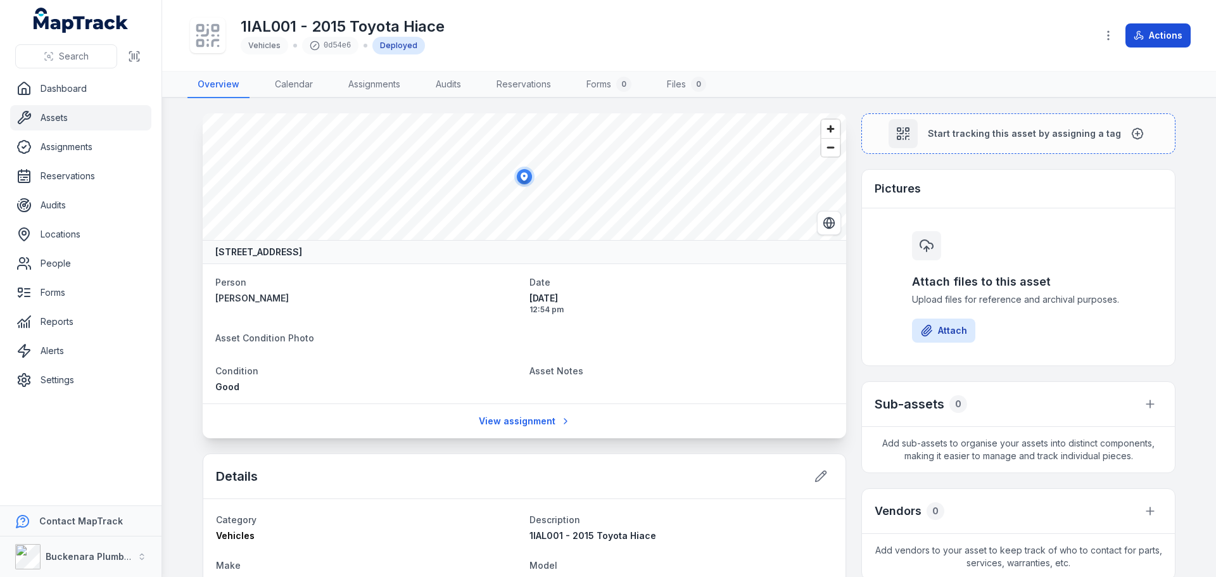  Describe the element at coordinates (898, 511) in the screenshot. I see `h3: Vendors` at that location.